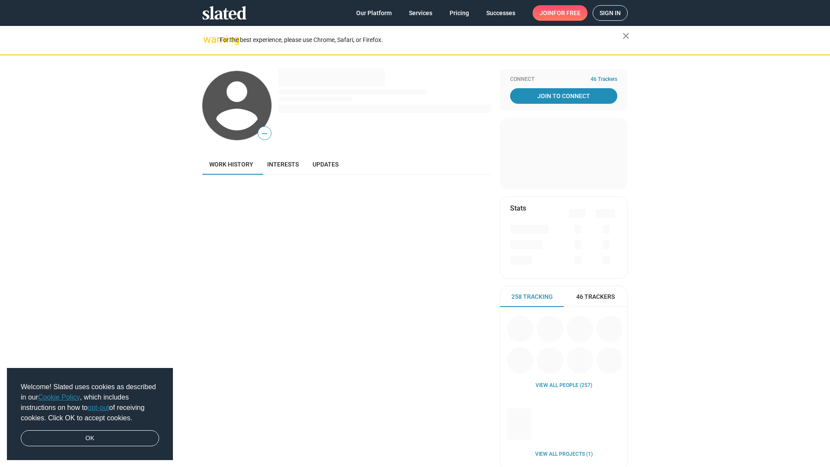 This screenshot has height=467, width=830. What do you see at coordinates (610, 13) in the screenshot?
I see `a: Sign in` at bounding box center [610, 13].